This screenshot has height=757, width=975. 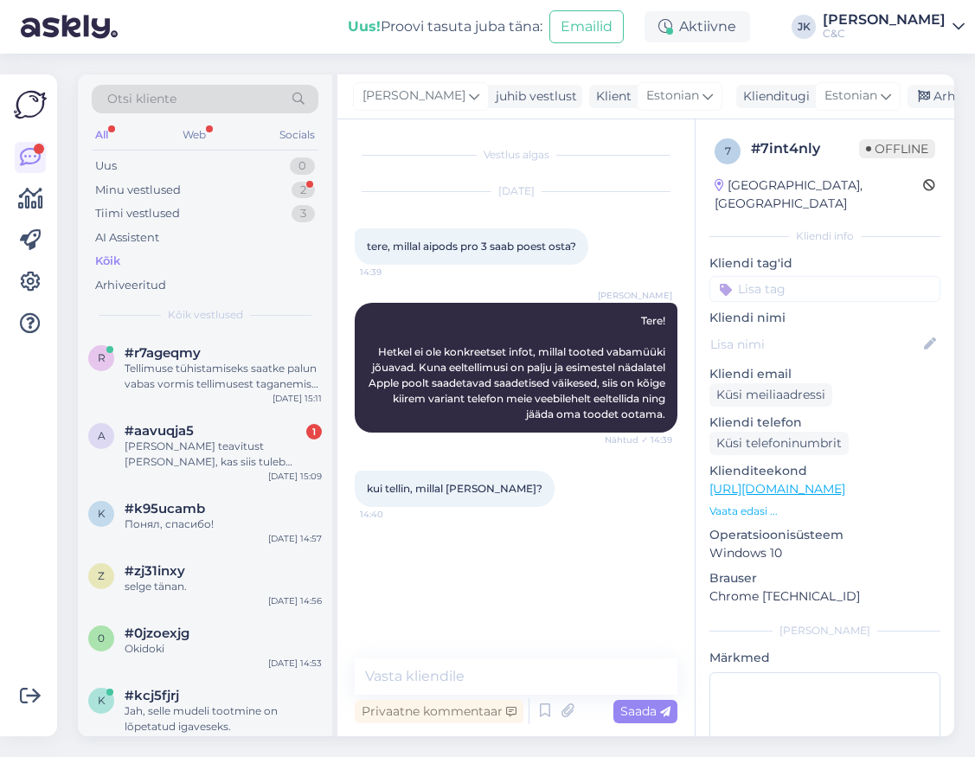 I want to click on p: Kliendi email, so click(x=824, y=374).